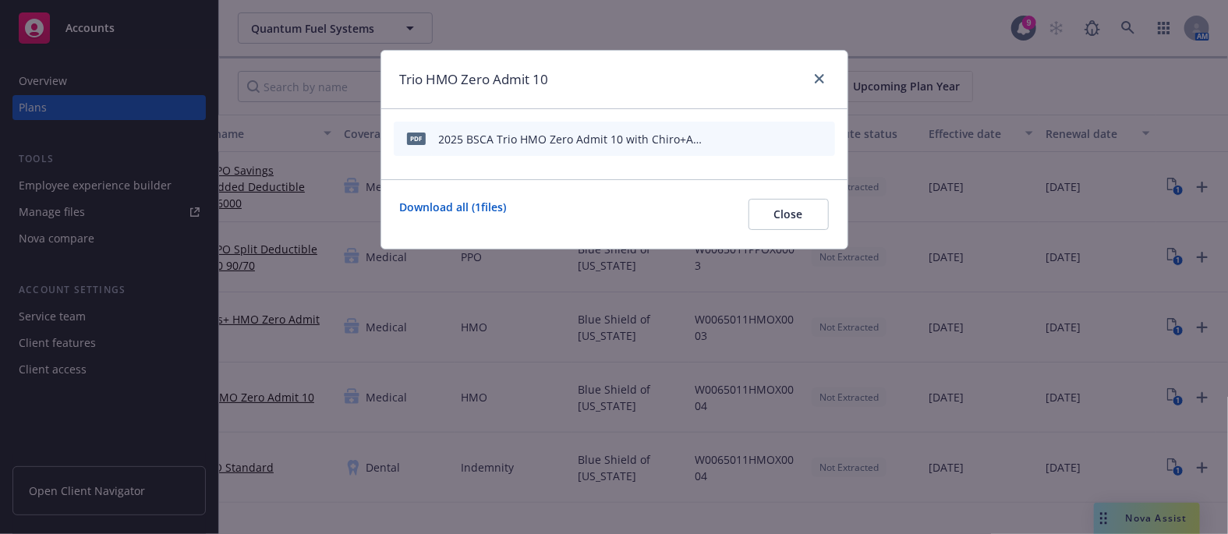  I want to click on button: Close, so click(788, 214).